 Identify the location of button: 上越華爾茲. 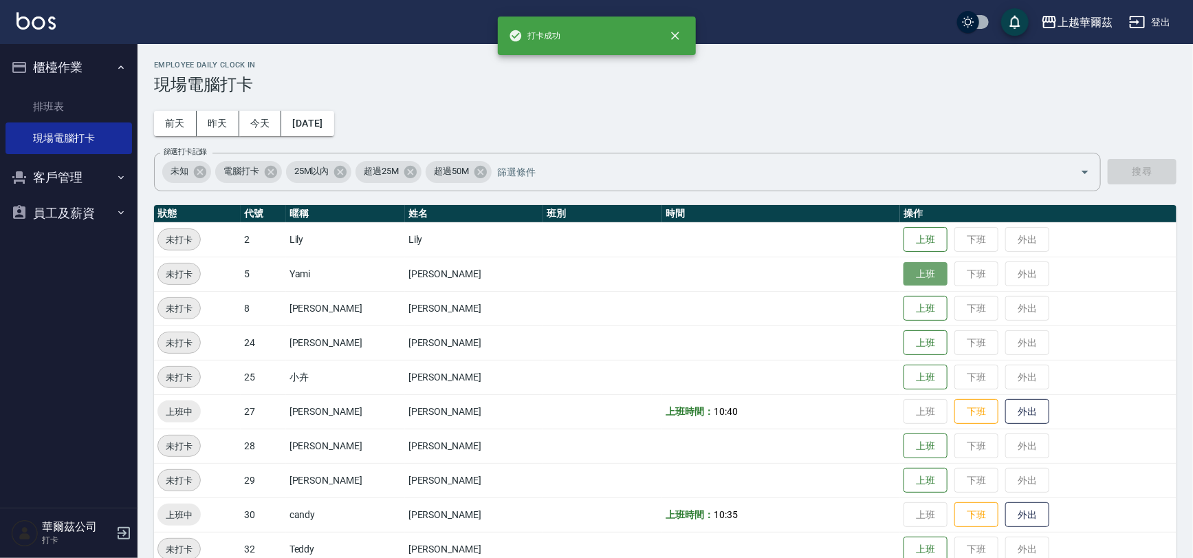
(1077, 22).